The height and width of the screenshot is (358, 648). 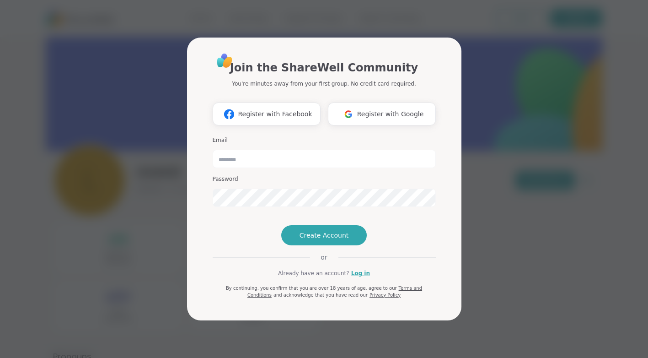 I want to click on button: Create Account, so click(x=324, y=235).